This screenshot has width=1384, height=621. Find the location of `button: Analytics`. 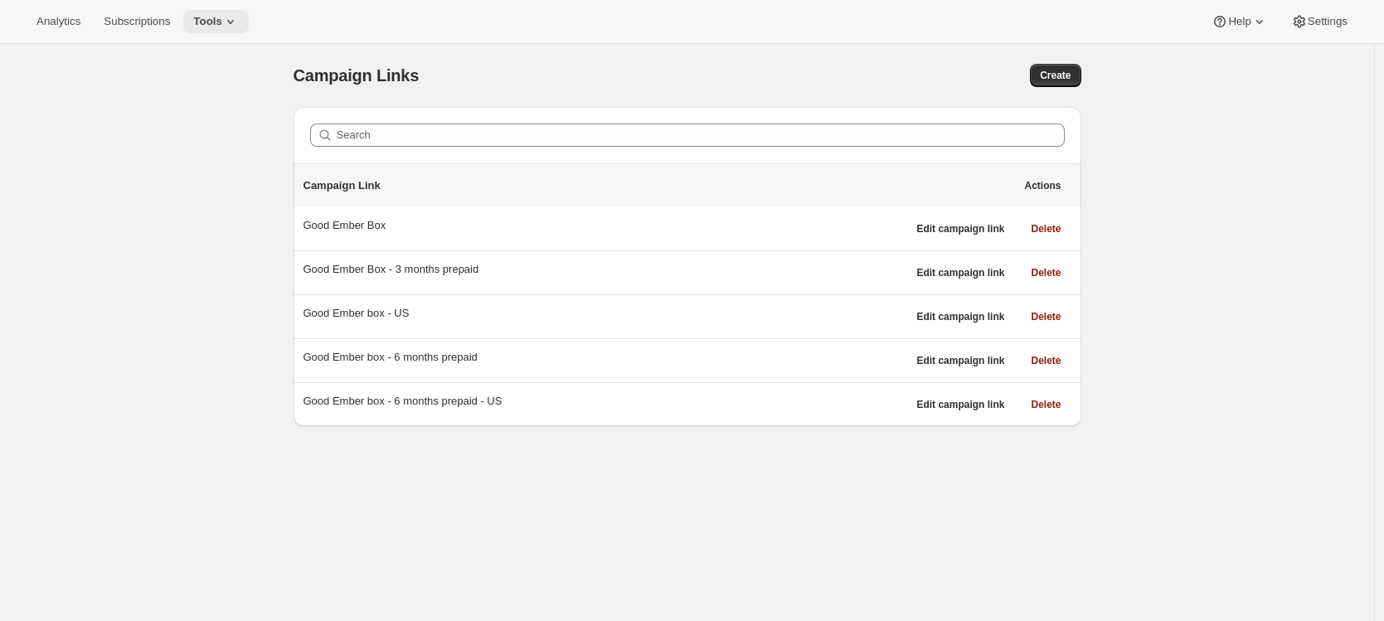

button: Analytics is located at coordinates (58, 22).